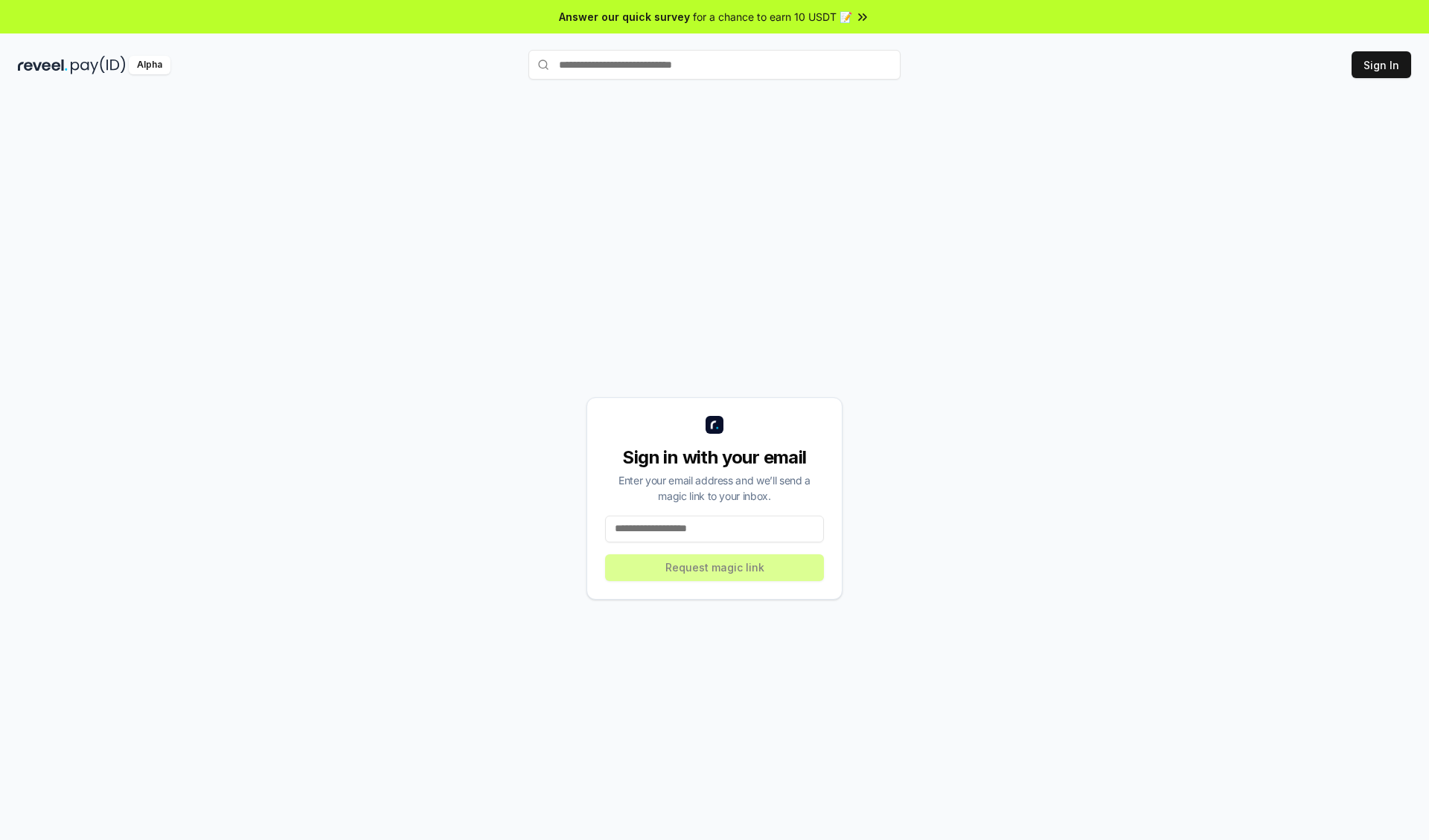 The width and height of the screenshot is (1429, 840). What do you see at coordinates (98, 65) in the screenshot?
I see `img: pay_id` at bounding box center [98, 65].